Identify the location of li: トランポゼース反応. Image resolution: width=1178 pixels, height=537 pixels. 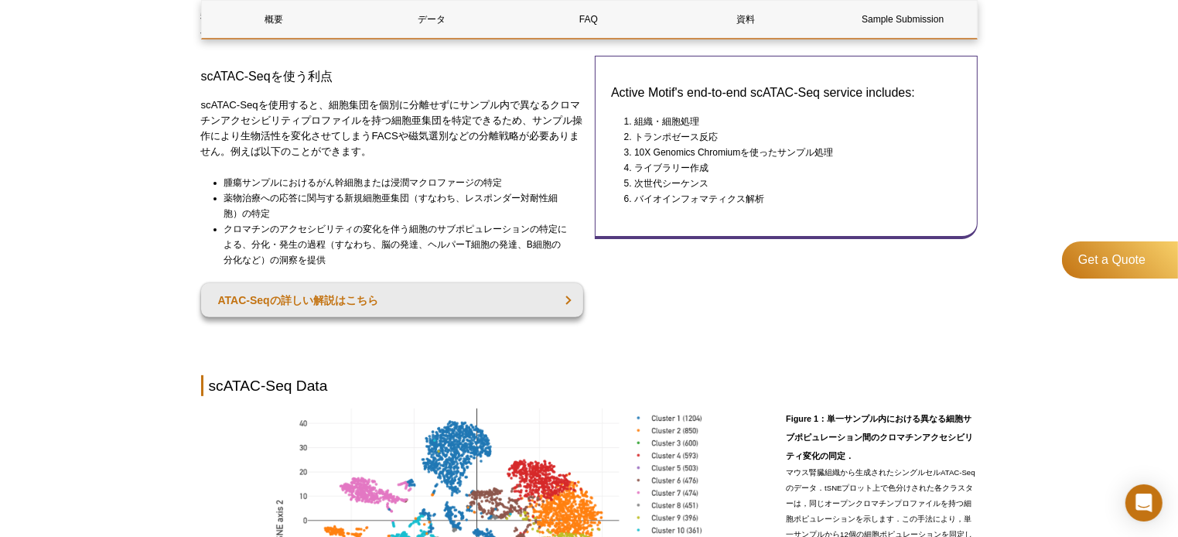
(791, 137).